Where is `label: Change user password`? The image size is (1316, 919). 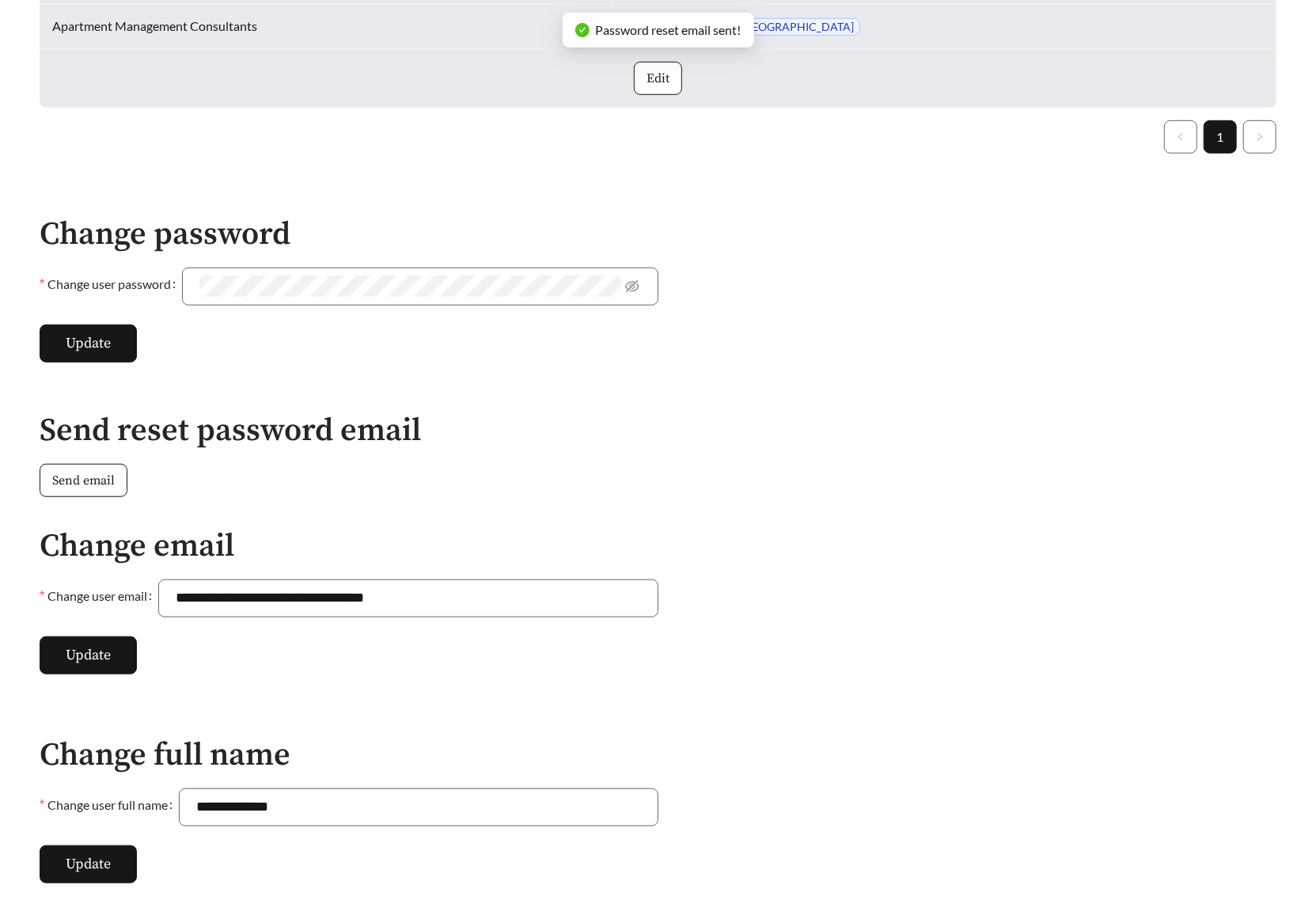 label: Change user password is located at coordinates (110, 284).